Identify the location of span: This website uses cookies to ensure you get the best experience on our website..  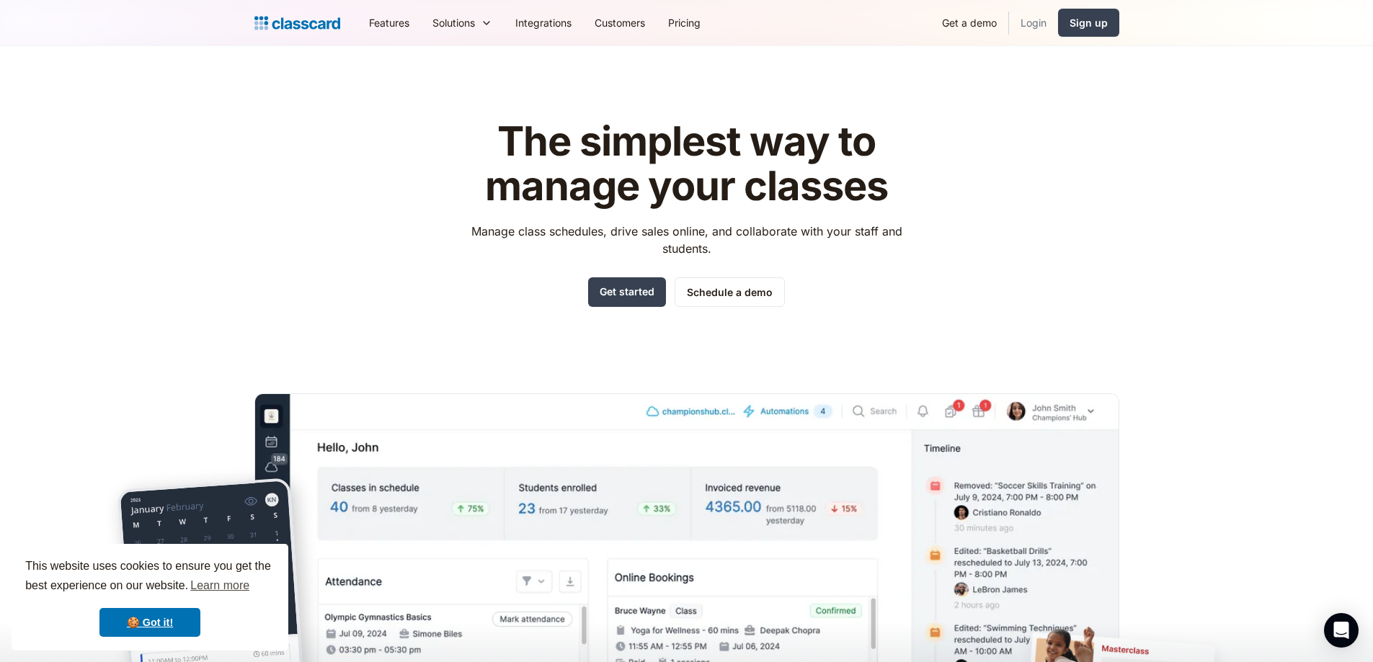
(150, 577).